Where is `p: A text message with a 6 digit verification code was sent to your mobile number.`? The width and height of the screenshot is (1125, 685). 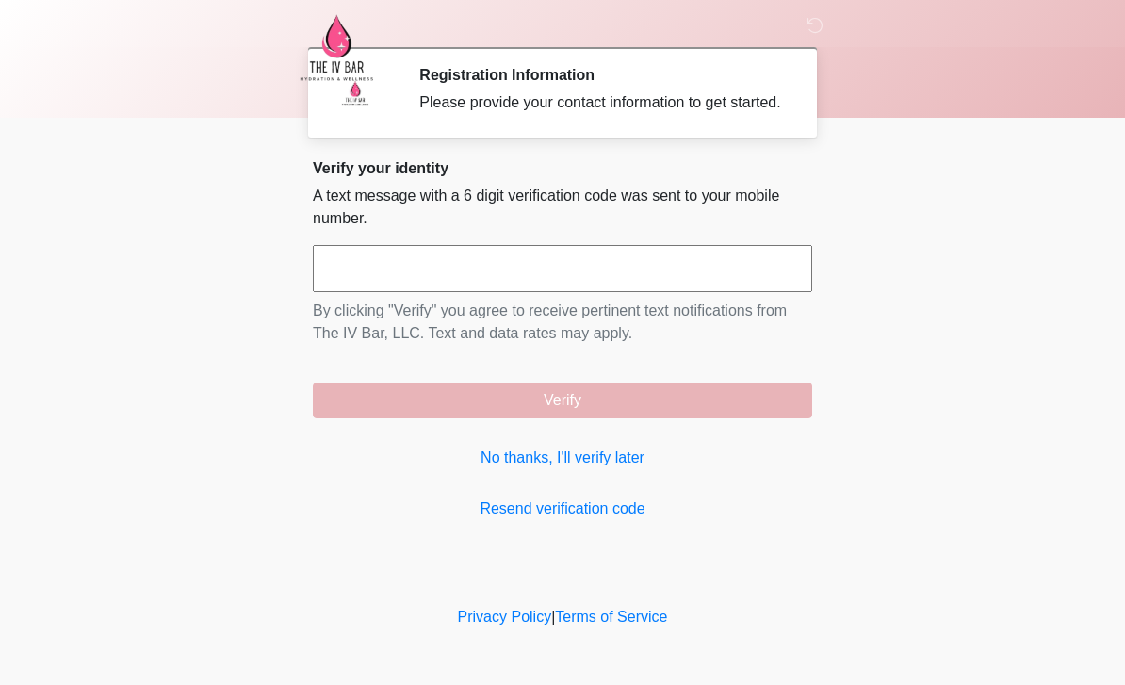 p: A text message with a 6 digit verification code was sent to your mobile number. is located at coordinates (562, 207).